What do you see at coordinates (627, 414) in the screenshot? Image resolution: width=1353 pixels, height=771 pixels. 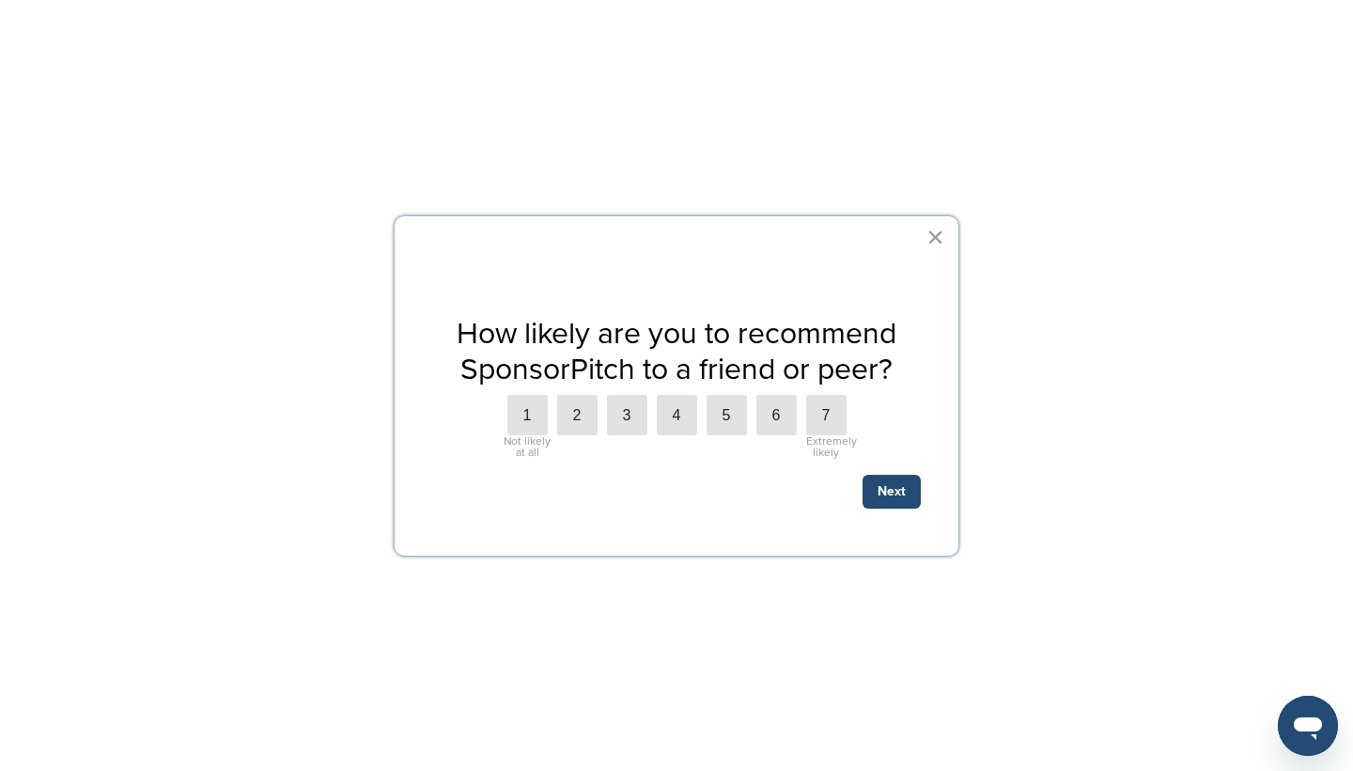 I see `label: 3` at bounding box center [627, 414].